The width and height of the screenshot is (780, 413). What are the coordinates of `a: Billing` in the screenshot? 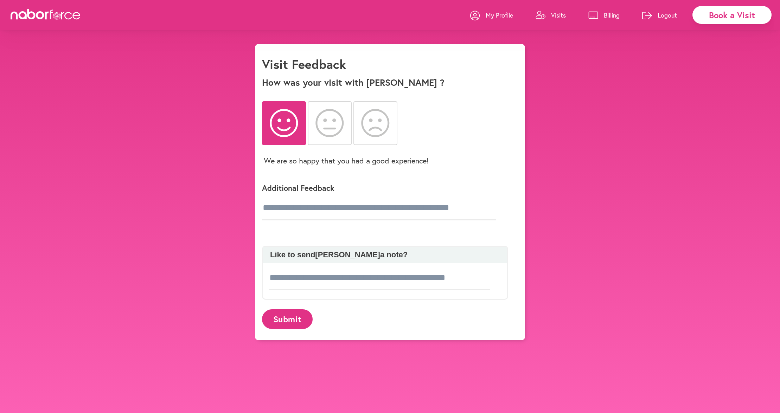 It's located at (604, 15).